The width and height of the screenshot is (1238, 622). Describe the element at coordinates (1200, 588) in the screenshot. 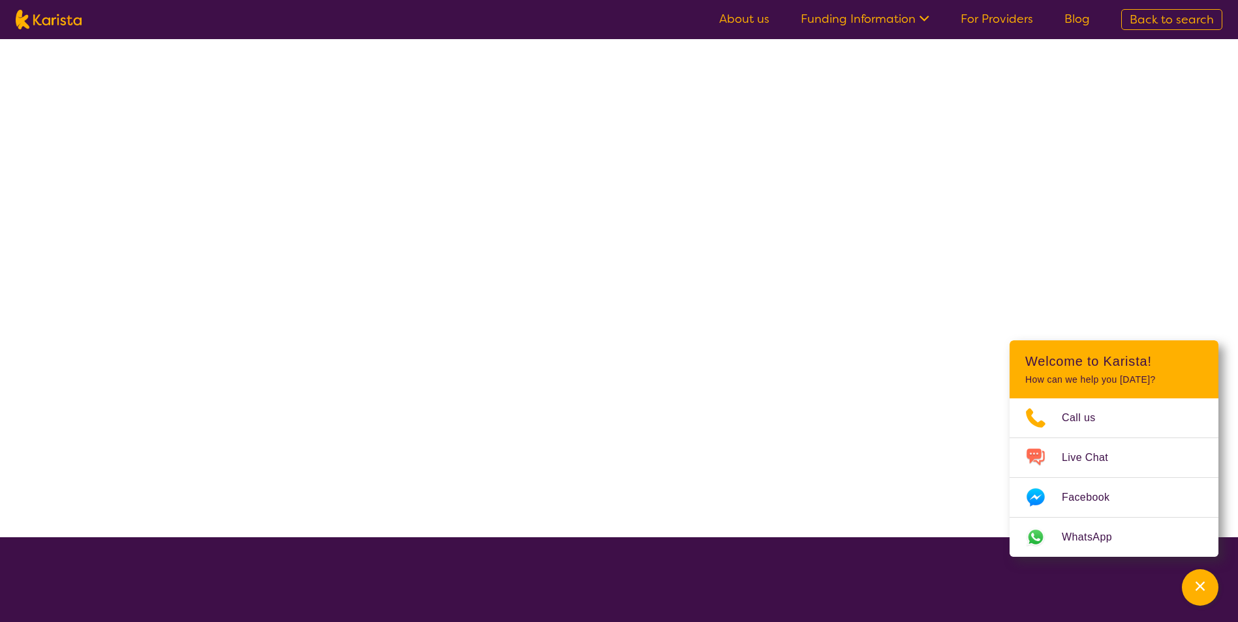

I see `button: Channel Menu` at that location.